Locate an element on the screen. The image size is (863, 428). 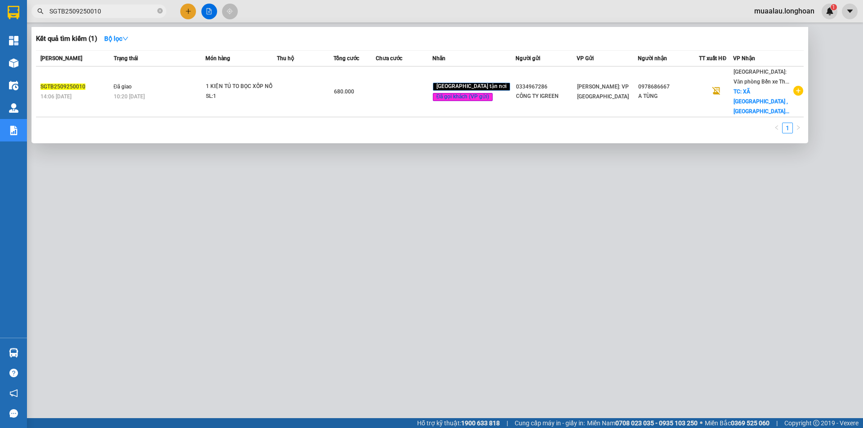
span: 680.000 is located at coordinates (344, 92).